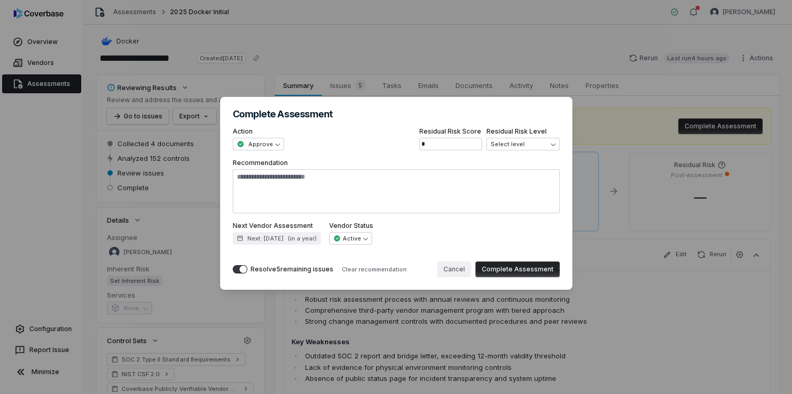  What do you see at coordinates (351, 226) in the screenshot?
I see `label: Vendor Status` at bounding box center [351, 226].